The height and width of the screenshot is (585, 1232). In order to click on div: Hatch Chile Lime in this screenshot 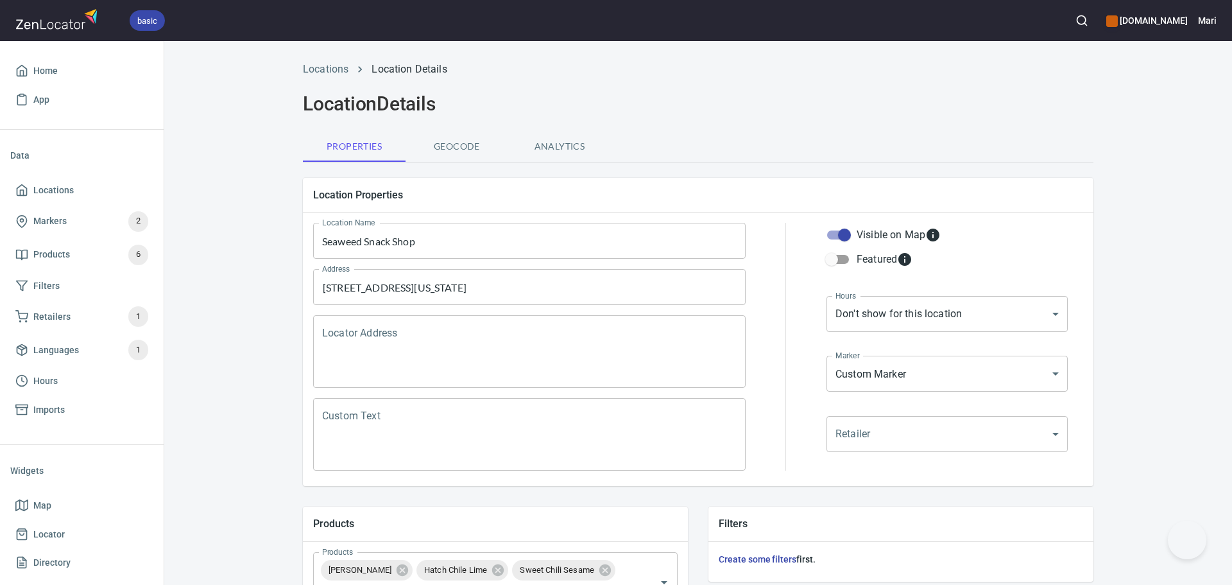, I will do `click(462, 570)`.